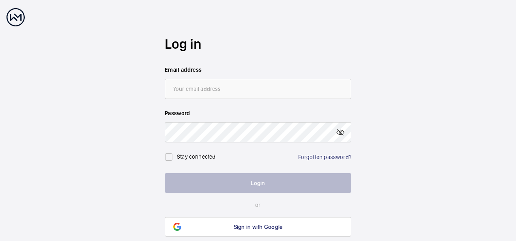 The image size is (516, 241). What do you see at coordinates (258, 70) in the screenshot?
I see `label: Email address` at bounding box center [258, 70].